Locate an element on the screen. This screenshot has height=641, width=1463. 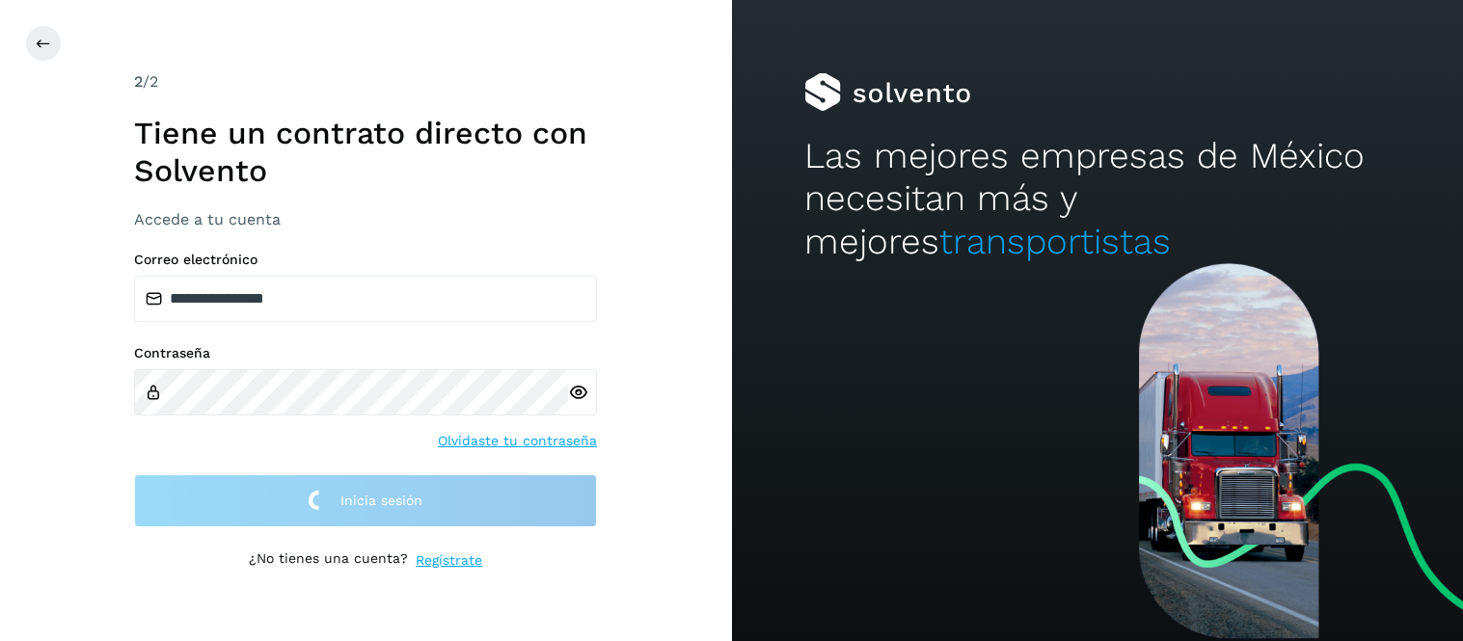
span: Inicia sesión is located at coordinates (381, 500).